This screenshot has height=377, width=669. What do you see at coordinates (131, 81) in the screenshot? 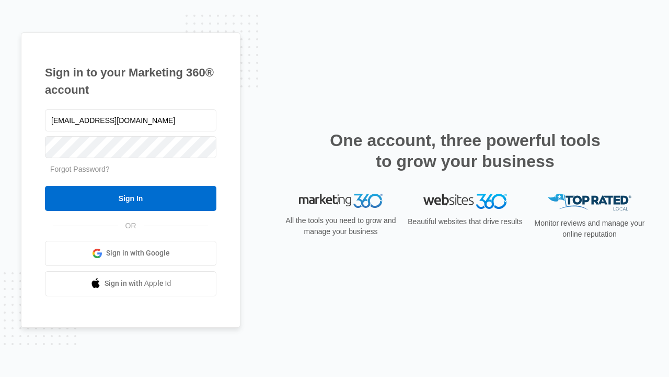
I see `h1: Sign in to your Marketing 360® account` at bounding box center [131, 81].